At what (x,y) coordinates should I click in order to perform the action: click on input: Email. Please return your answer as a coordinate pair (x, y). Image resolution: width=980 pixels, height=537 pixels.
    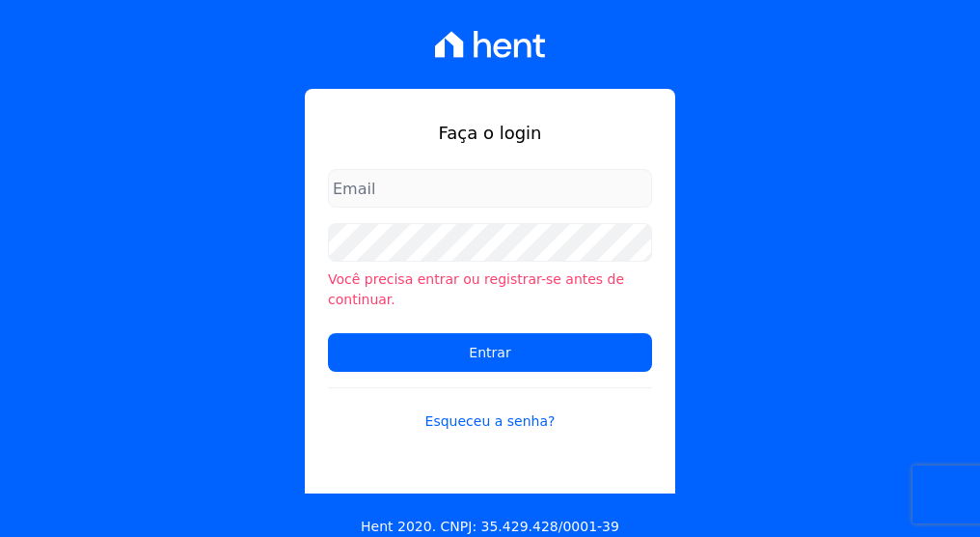
    Looking at the image, I should click on (490, 188).